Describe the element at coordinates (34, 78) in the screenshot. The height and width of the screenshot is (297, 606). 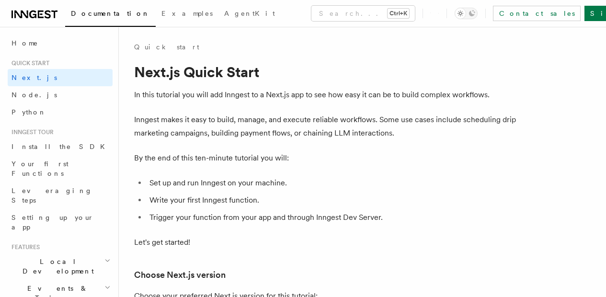
I see `span: Next.js` at that location.